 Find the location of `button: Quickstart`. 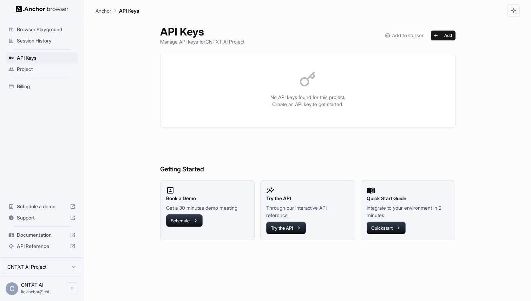

button: Quickstart is located at coordinates (386, 228).